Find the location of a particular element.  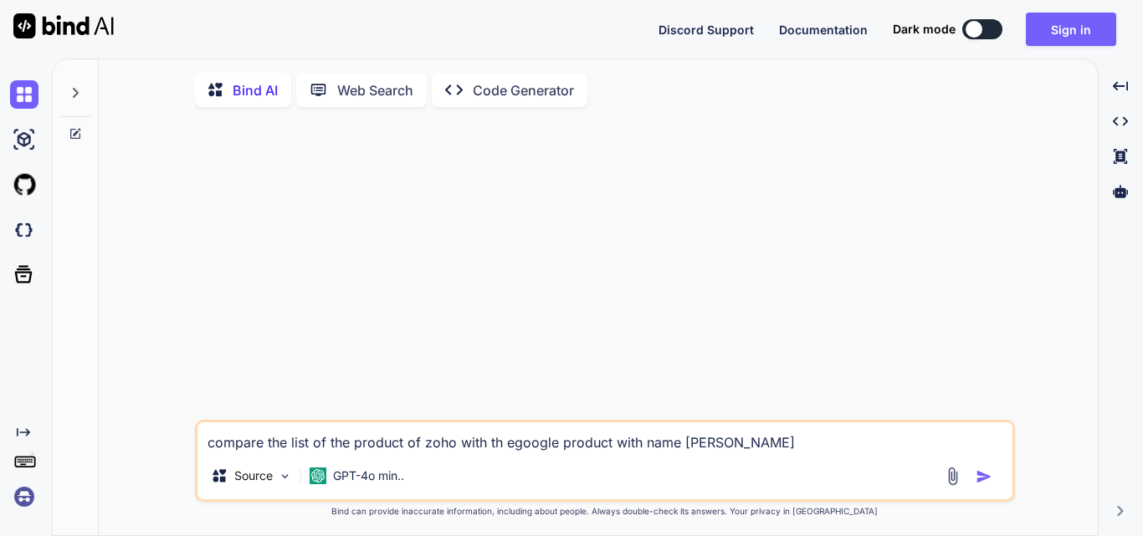

img: darkCloudIdeIcon is located at coordinates (24, 230).